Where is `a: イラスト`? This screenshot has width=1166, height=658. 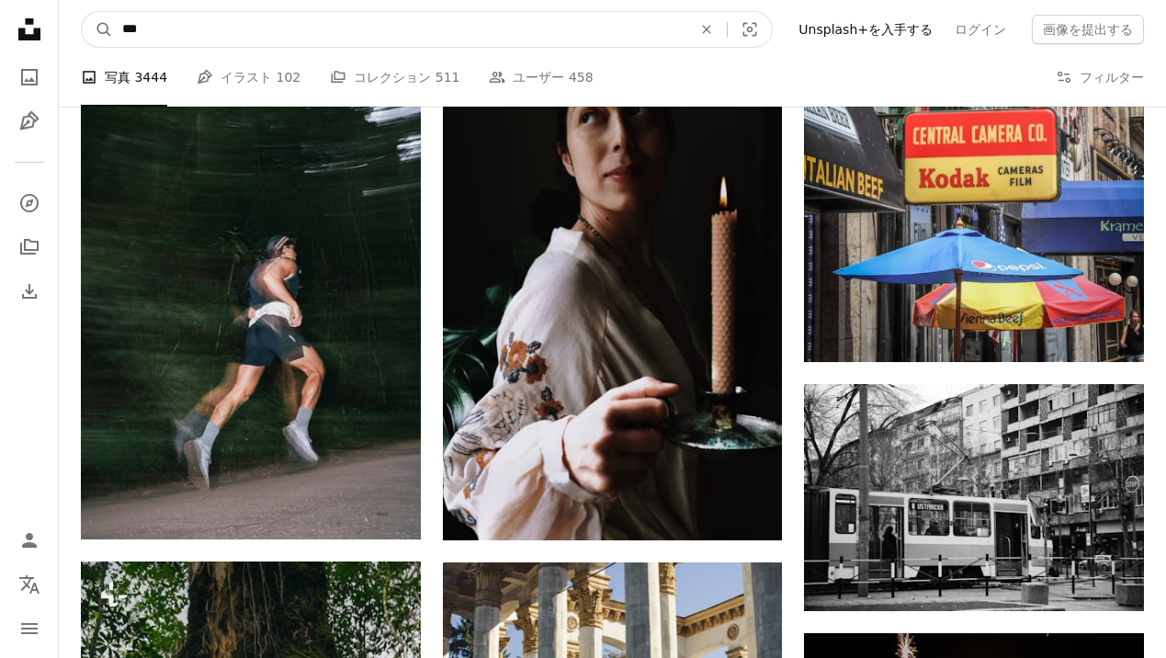
a: イラスト is located at coordinates (29, 121).